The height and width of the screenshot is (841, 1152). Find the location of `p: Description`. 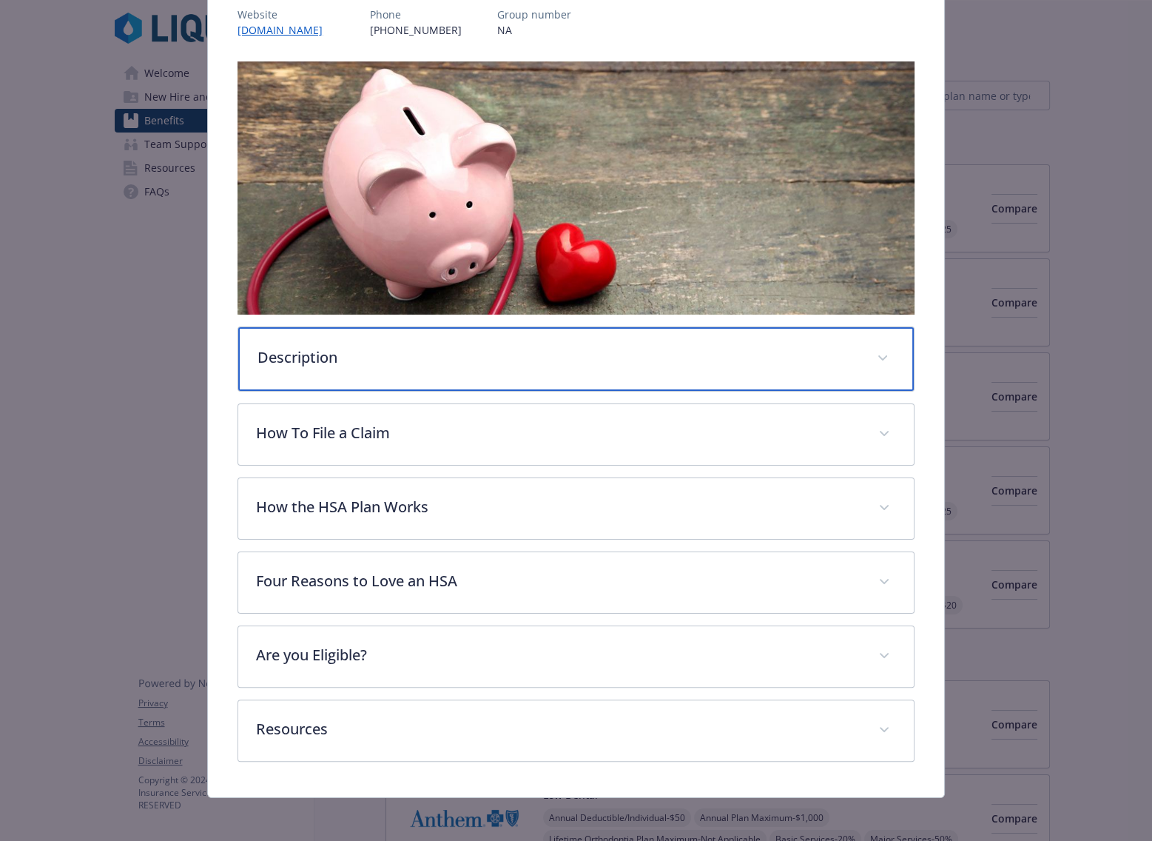

p: Description is located at coordinates (558, 357).